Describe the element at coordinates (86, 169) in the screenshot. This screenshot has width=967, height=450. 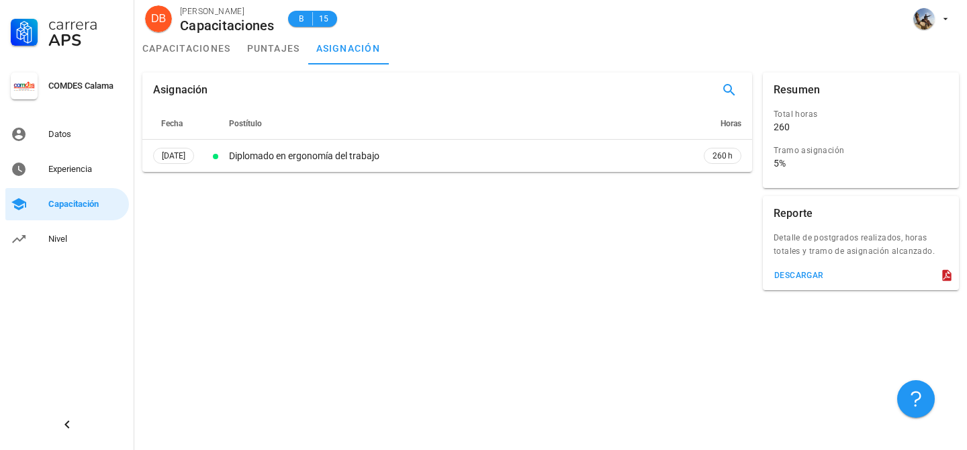
I see `div: Experiencia` at that location.